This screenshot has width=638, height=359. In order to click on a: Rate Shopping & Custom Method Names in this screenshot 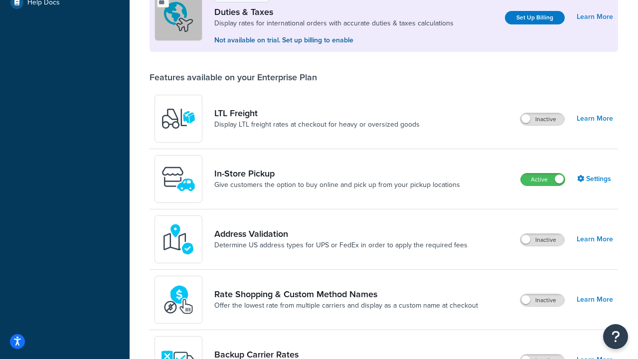, I will do `click(346, 294)`.